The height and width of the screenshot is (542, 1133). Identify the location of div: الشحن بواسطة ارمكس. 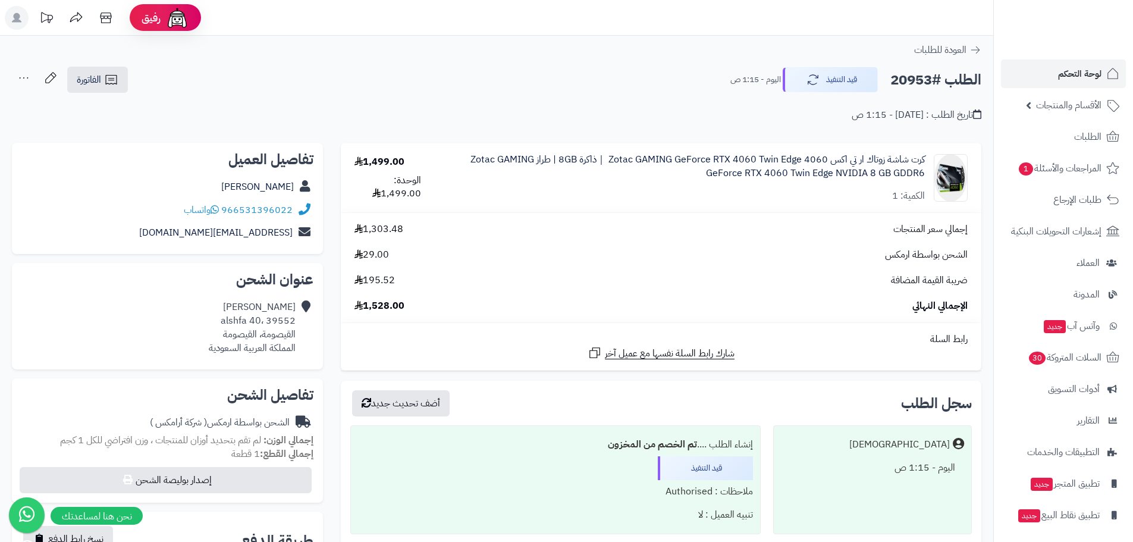
(220, 422).